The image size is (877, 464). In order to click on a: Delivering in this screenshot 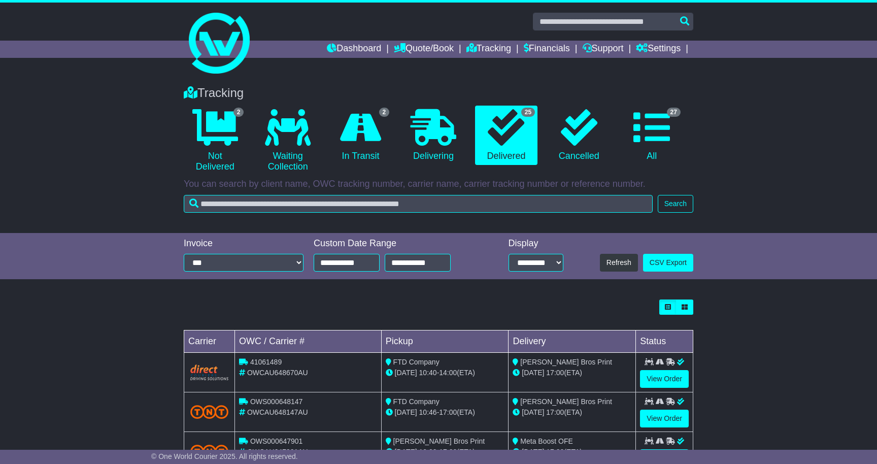, I will do `click(433, 135)`.